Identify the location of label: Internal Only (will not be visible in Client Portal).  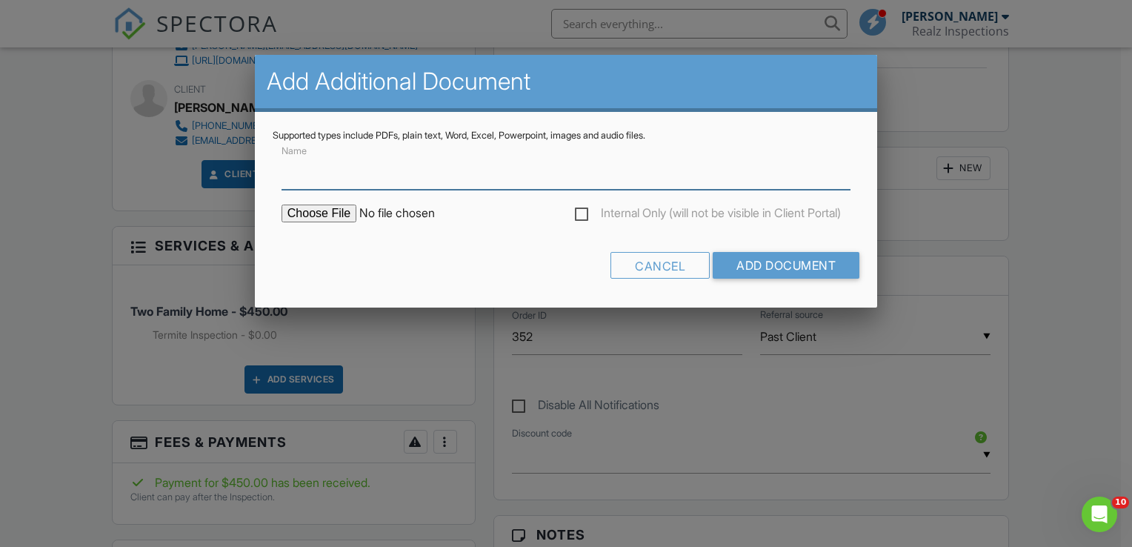
(707, 215).